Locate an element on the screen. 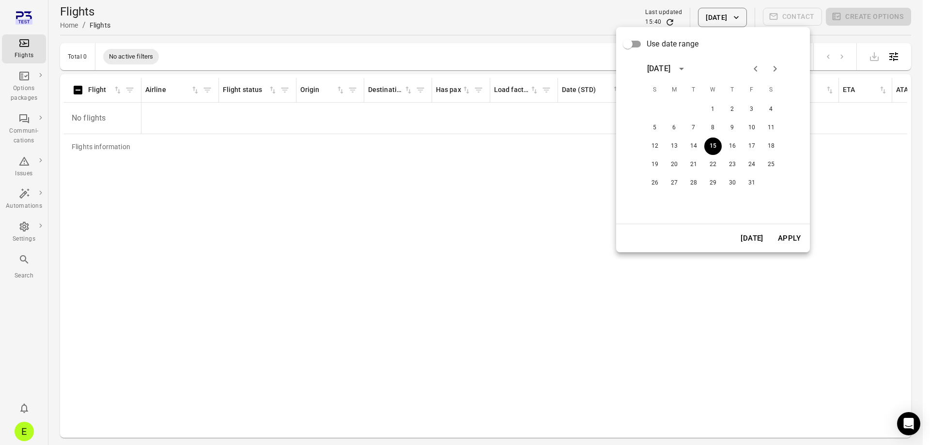 The height and width of the screenshot is (445, 930). button: 31 is located at coordinates (752, 183).